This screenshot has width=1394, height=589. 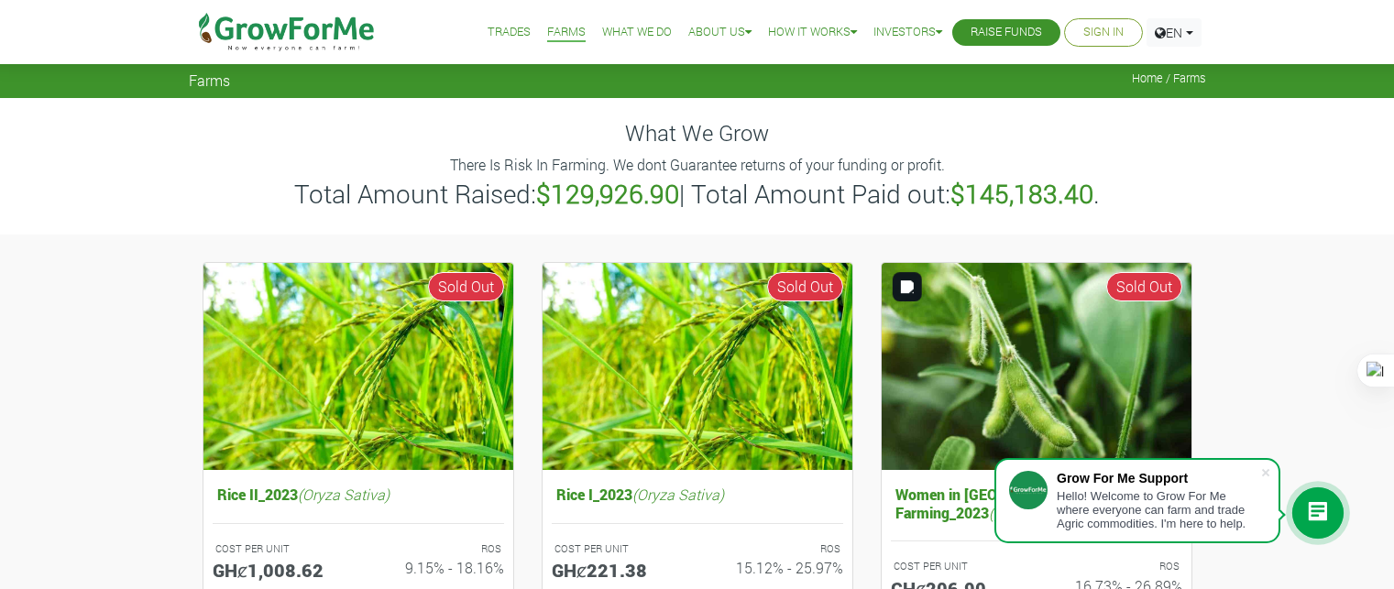 What do you see at coordinates (1022, 193) in the screenshot?
I see `b: $145,183.40` at bounding box center [1022, 193].